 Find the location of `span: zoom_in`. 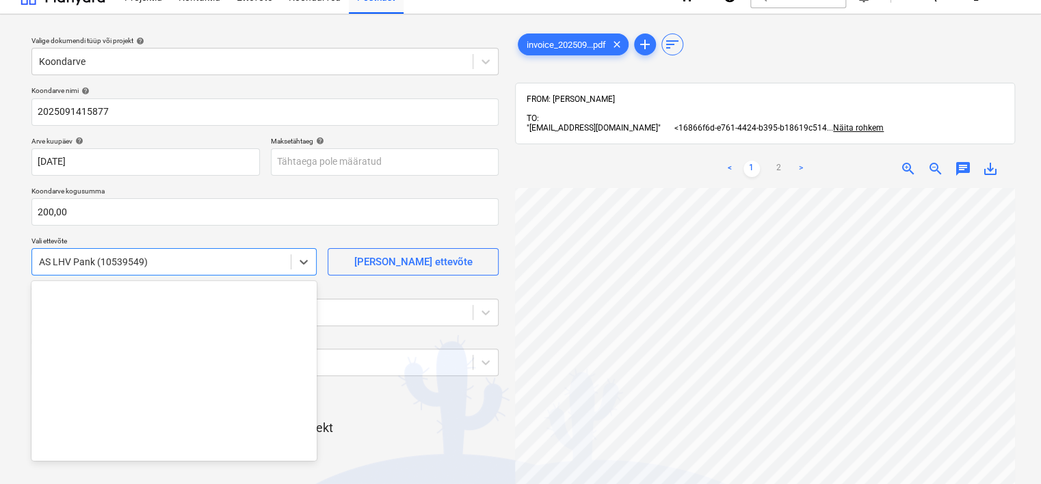

span: zoom_in is located at coordinates (908, 169).